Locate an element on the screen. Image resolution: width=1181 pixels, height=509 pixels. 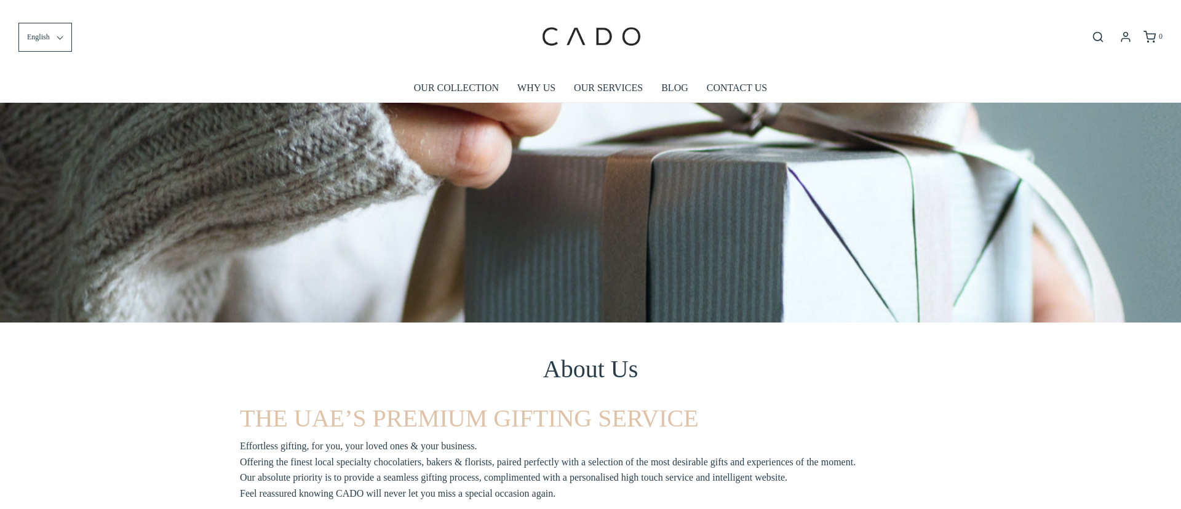
p: Effortless gifting, for you, your loved ones & your business. Offering the finest local specialty... is located at coordinates (548, 469).